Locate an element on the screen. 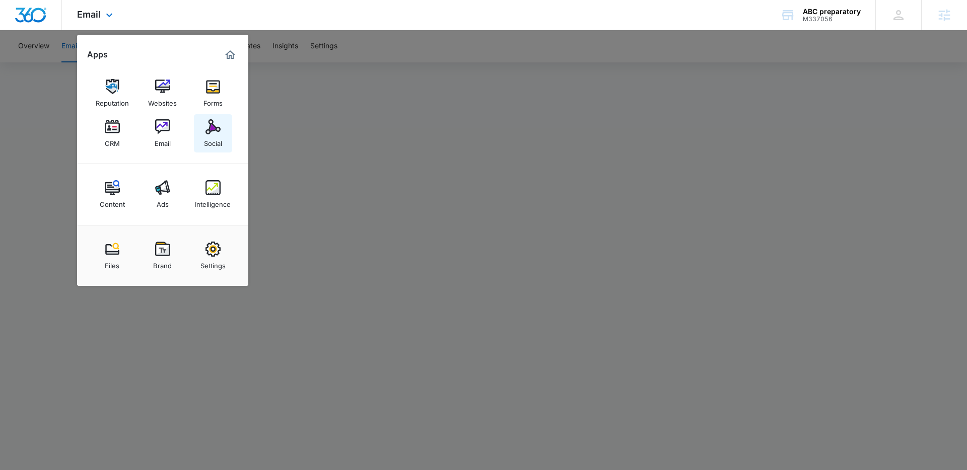 Image resolution: width=967 pixels, height=470 pixels. a: Ads is located at coordinates (163, 194).